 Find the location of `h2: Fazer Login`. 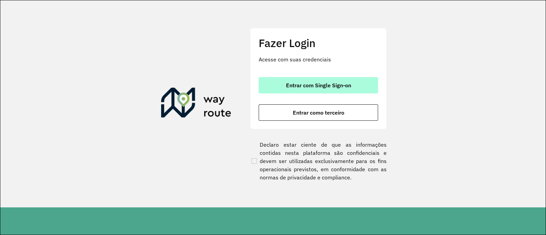

h2: Fazer Login is located at coordinates (318, 43).